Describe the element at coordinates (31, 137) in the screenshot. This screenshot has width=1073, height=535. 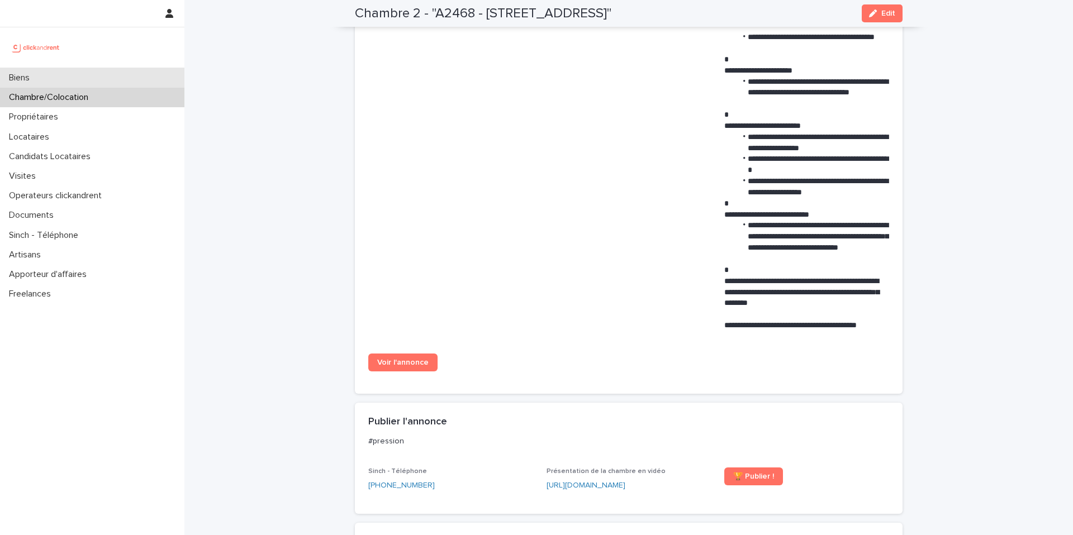
I see `p: Locataires` at that location.